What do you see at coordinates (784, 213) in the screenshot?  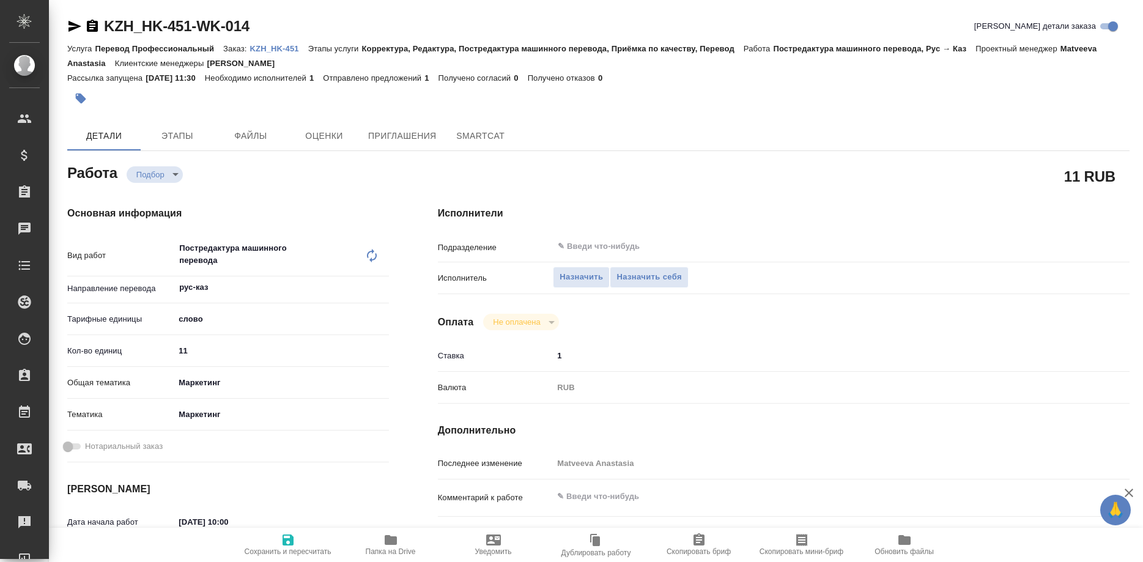 I see `h4: Исполнители` at bounding box center [784, 213].